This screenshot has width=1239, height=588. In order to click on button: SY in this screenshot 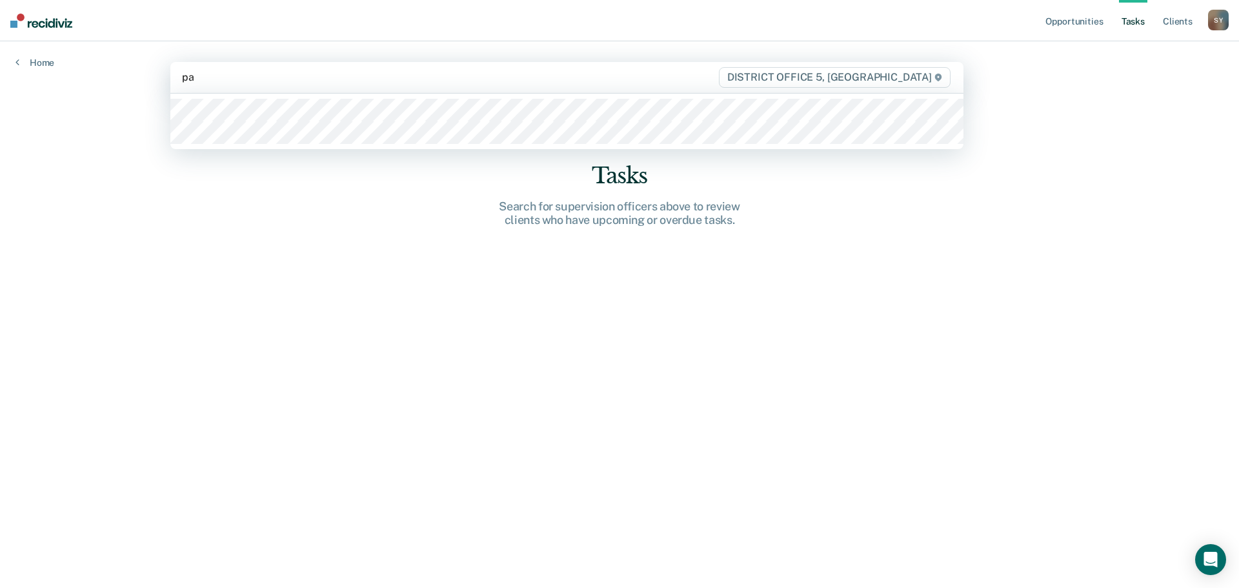, I will do `click(1219, 20)`.